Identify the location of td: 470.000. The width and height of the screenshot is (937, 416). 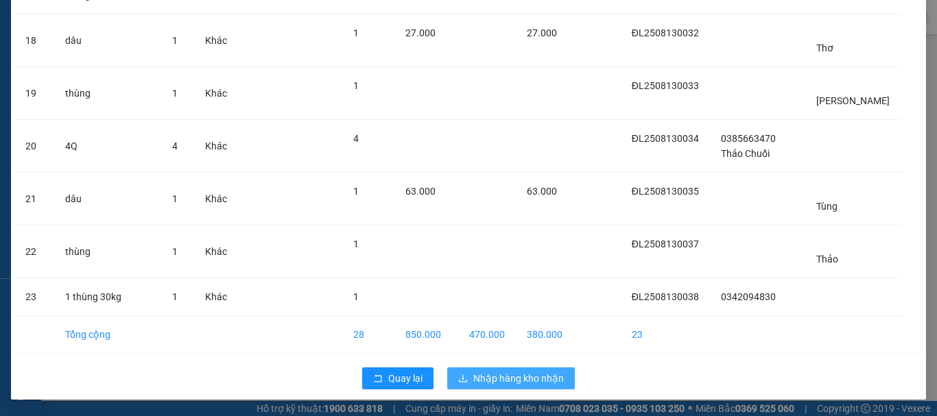
(487, 335).